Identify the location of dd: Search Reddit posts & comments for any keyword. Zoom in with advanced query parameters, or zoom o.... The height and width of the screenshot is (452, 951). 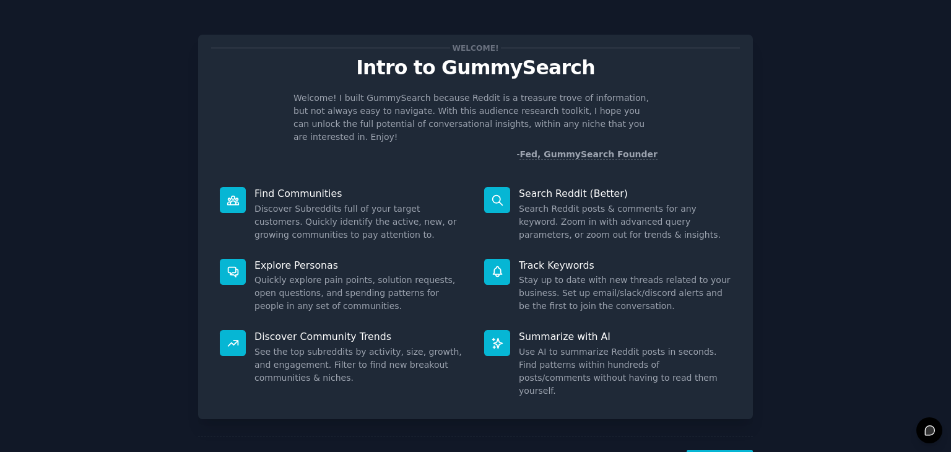
(624, 222).